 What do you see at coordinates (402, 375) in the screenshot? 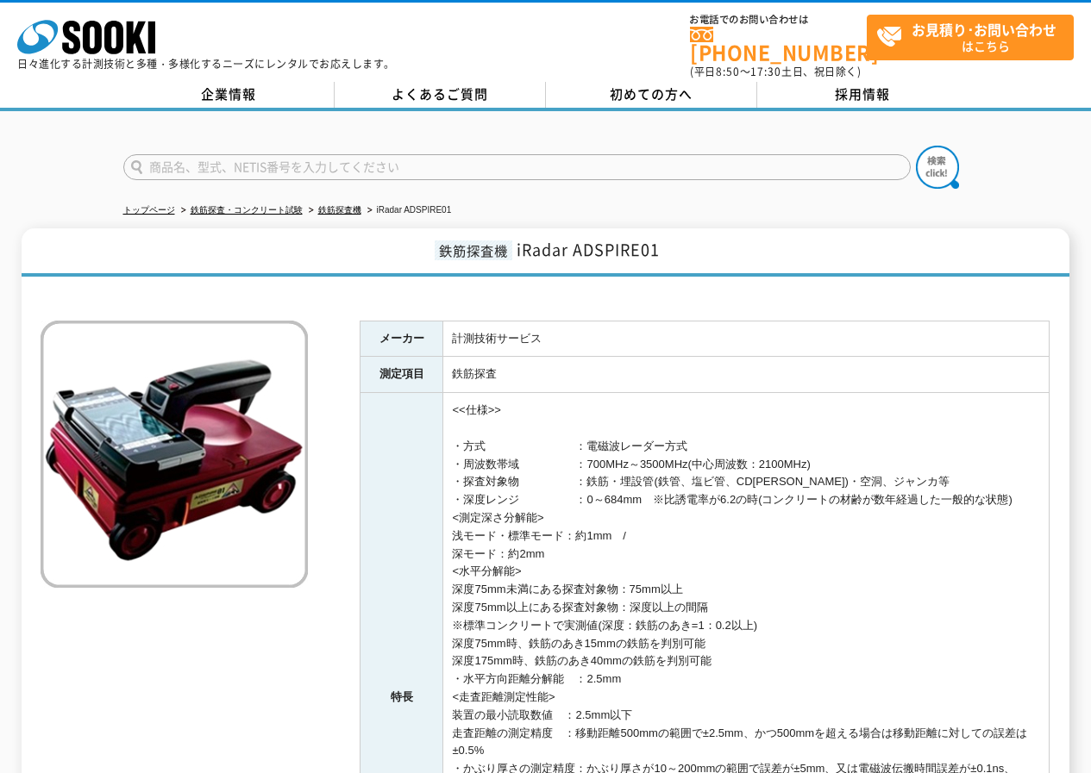
I see `th: 測定項目` at bounding box center [402, 375].